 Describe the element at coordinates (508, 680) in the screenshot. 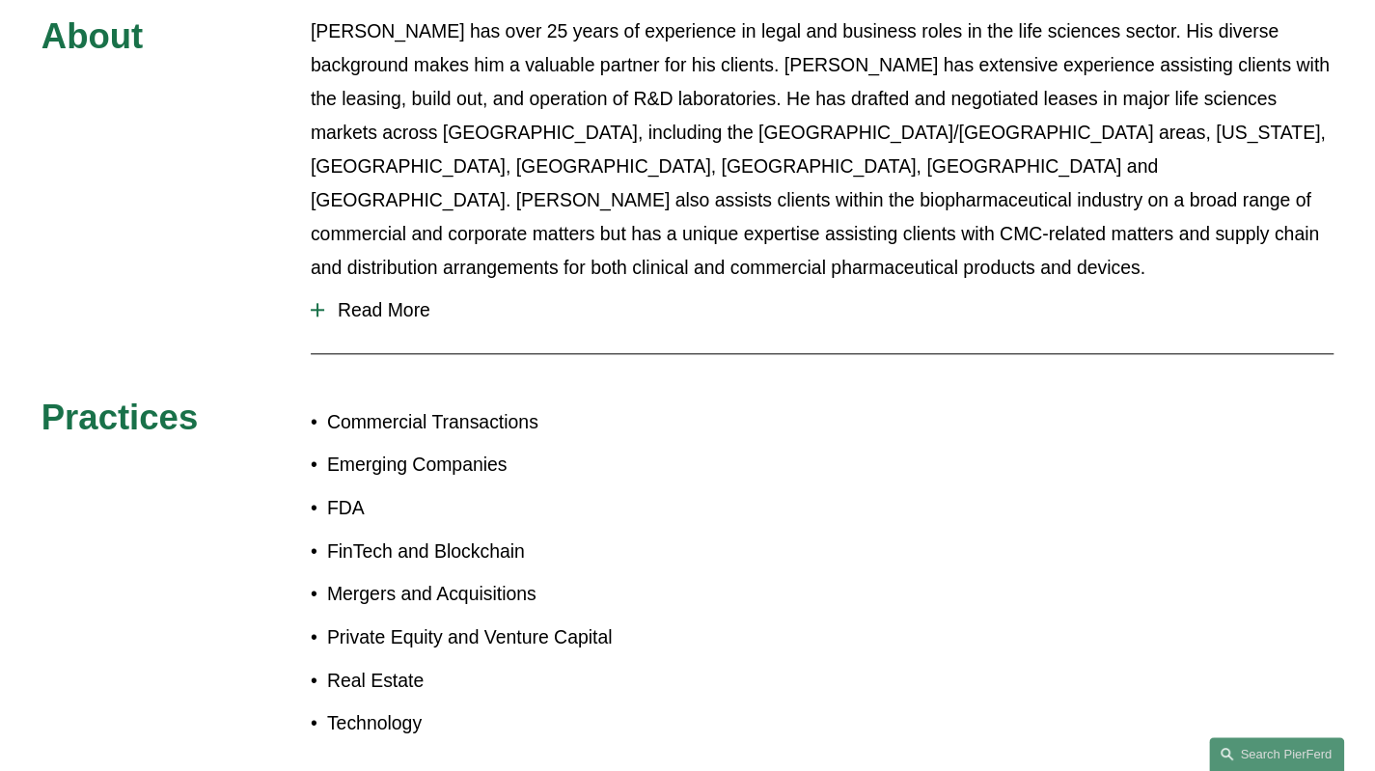

I see `p: Real Estate` at that location.